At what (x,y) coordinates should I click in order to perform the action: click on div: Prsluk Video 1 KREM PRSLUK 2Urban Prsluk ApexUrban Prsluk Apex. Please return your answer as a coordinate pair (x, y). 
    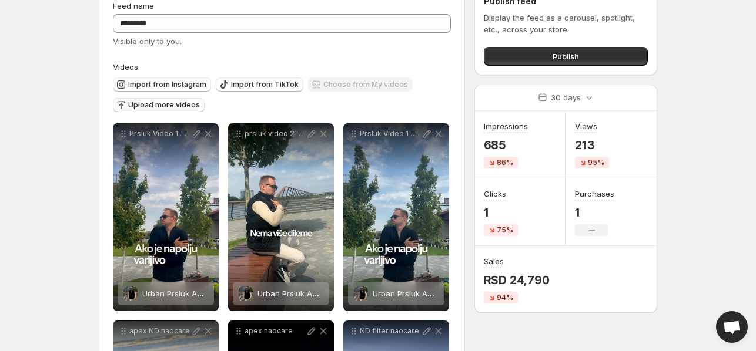
    Looking at the image, I should click on (166, 217).